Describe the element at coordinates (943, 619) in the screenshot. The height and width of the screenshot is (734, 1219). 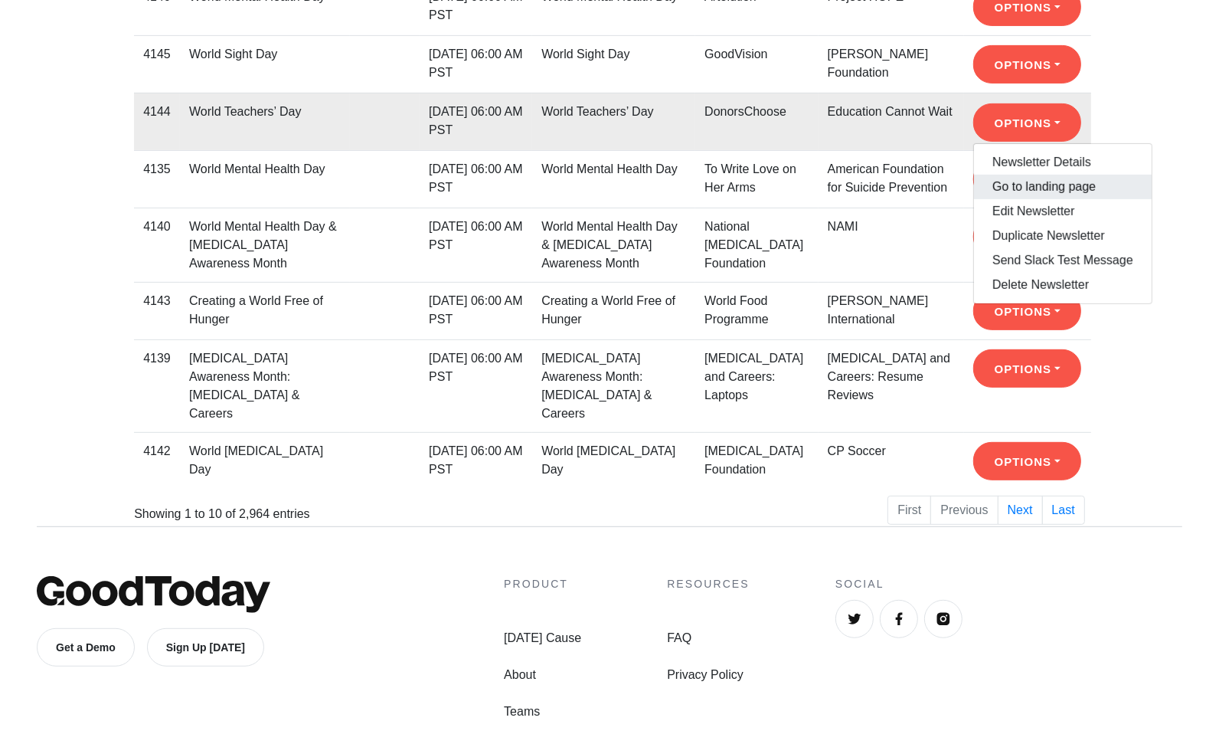
I see `img: Instagram` at that location.